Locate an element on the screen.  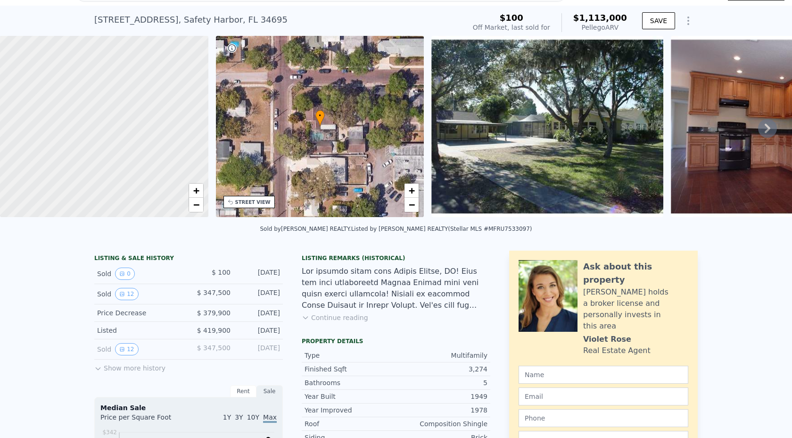
span: Max is located at coordinates (270, 418).